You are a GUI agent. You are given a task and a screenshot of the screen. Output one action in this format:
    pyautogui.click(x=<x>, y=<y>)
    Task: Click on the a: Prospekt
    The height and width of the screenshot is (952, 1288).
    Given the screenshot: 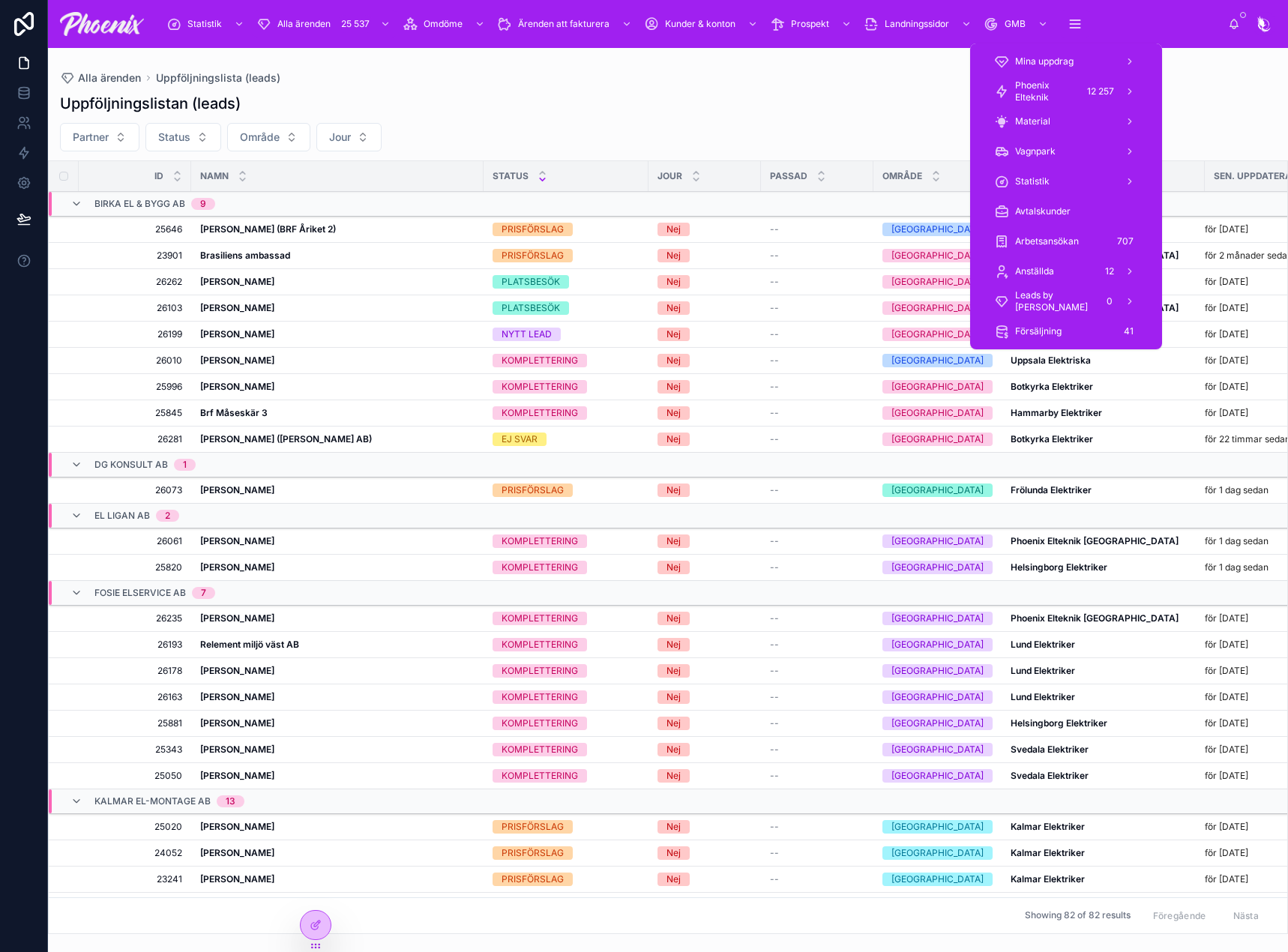 What is the action you would take?
    pyautogui.click(x=812, y=24)
    